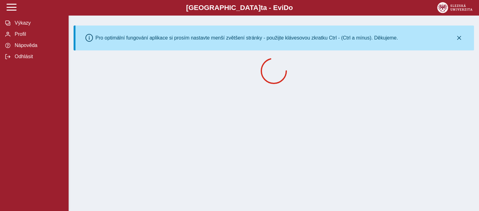 The image size is (479, 211). Describe the element at coordinates (247, 38) in the screenshot. I see `div: Pro optimální fungování aplikace si prosím nastavte menší zvětšení stránky - použijte klávesovou ...` at that location.